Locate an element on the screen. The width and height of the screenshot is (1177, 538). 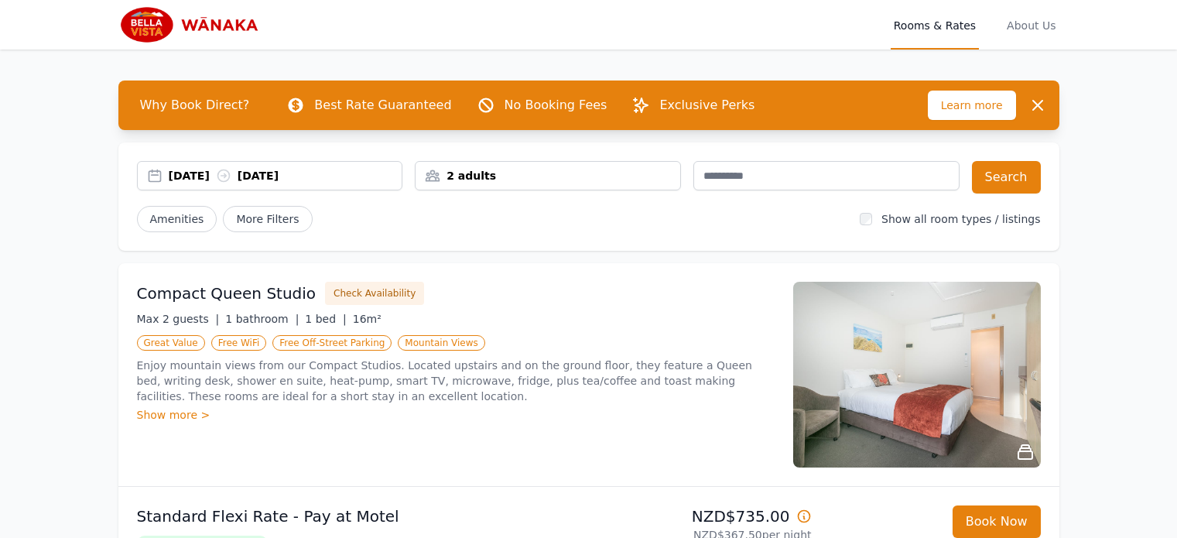
p: No Booking Fees is located at coordinates (556, 105).